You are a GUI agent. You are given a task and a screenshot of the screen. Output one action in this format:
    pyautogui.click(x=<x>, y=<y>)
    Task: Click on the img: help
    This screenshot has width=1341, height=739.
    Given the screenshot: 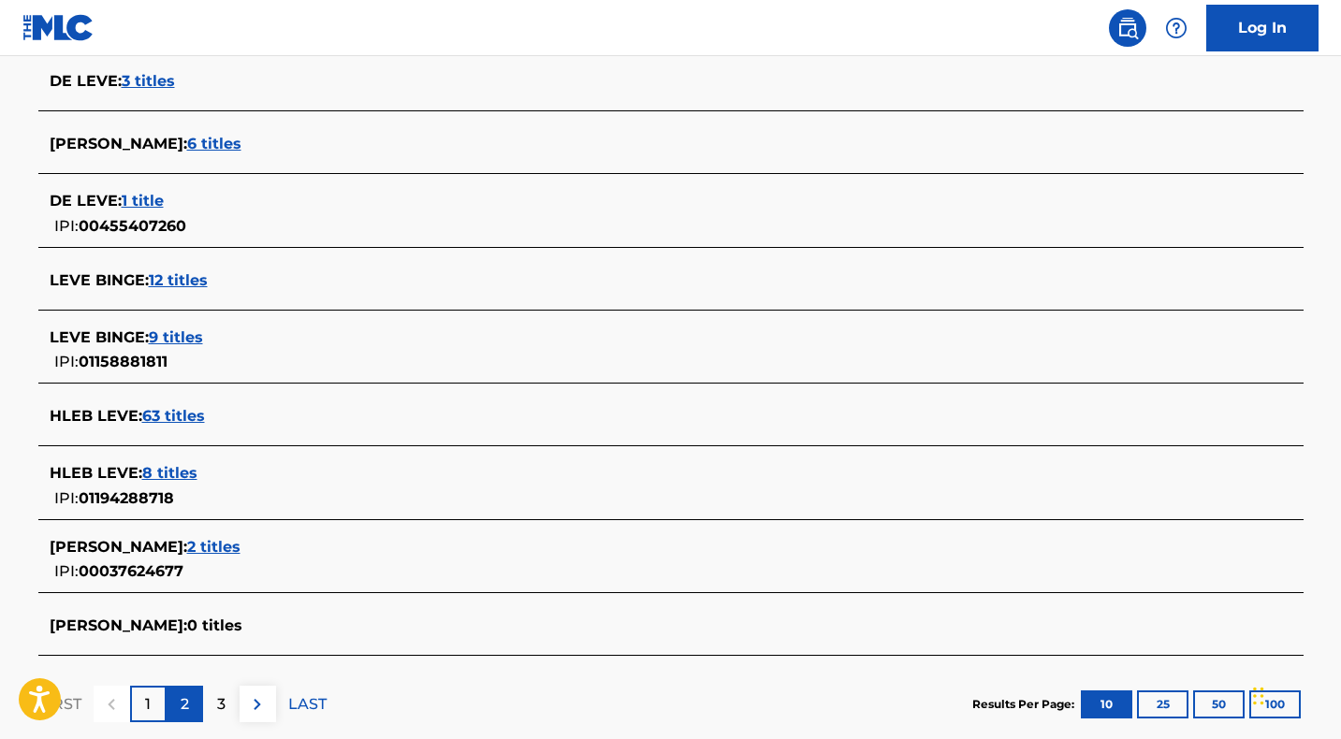 What is the action you would take?
    pyautogui.click(x=1176, y=28)
    